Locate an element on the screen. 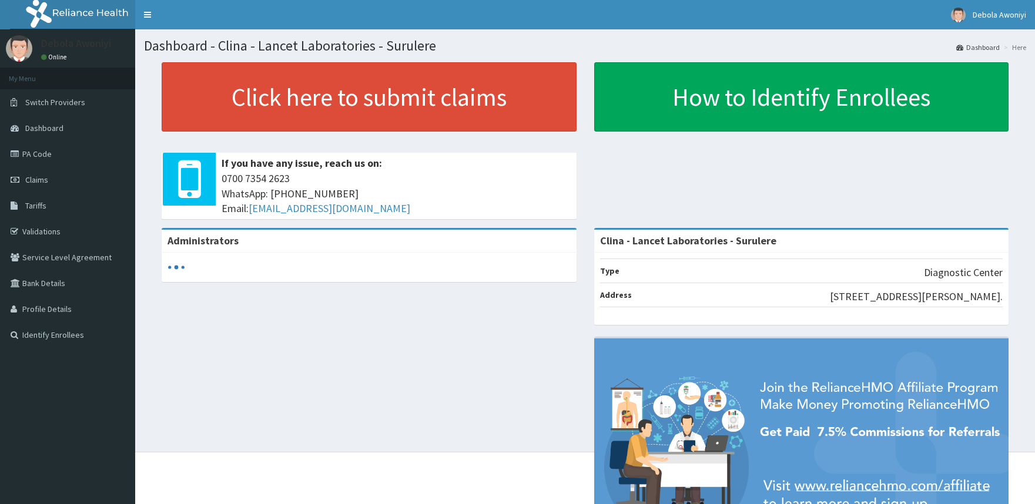  b: Address is located at coordinates (616, 295).